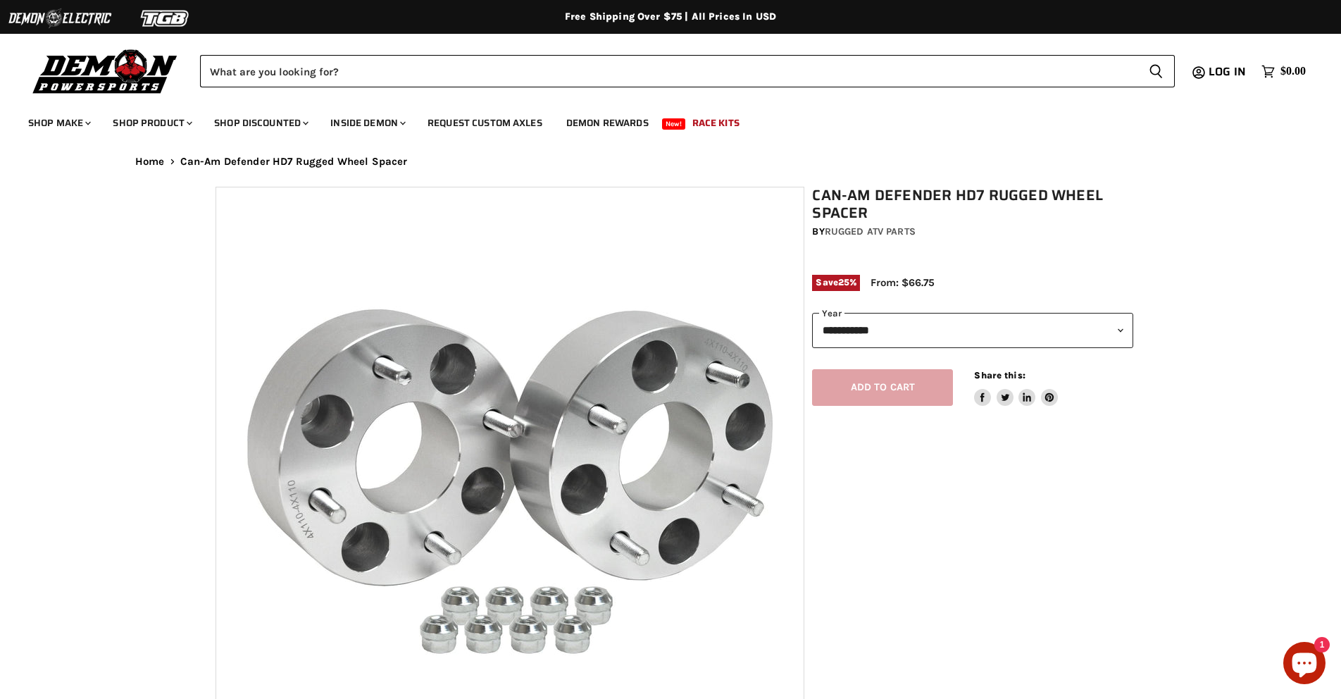 The height and width of the screenshot is (699, 1341). I want to click on img: TGB Logo 2, so click(166, 18).